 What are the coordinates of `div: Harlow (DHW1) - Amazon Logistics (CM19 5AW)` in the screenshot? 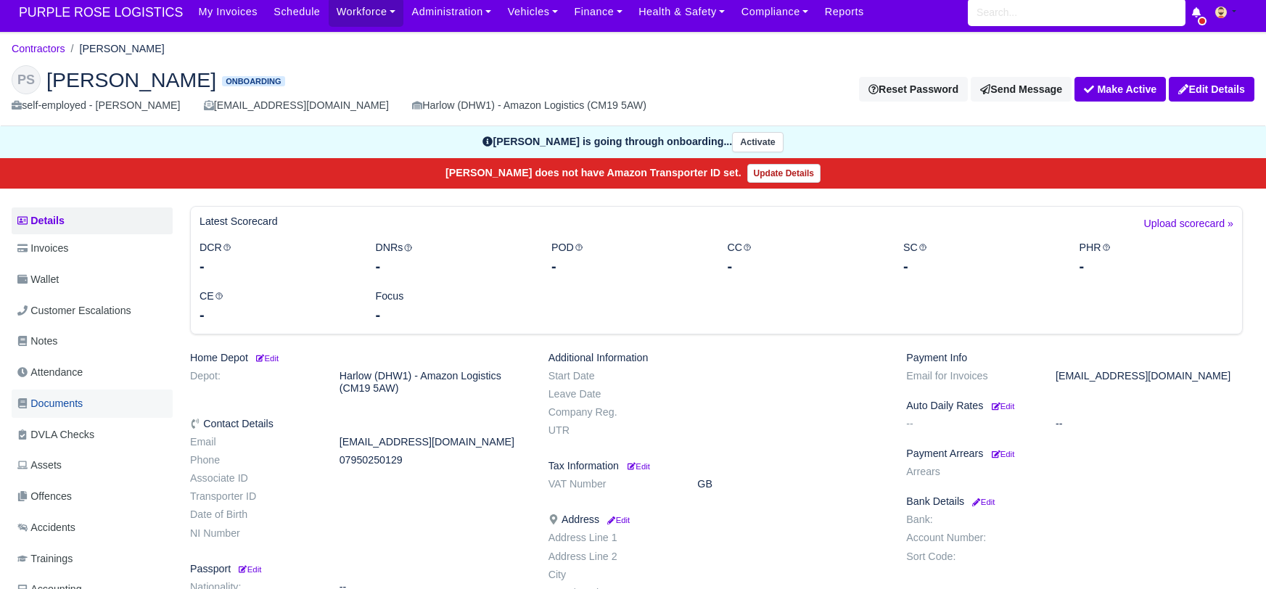 It's located at (529, 105).